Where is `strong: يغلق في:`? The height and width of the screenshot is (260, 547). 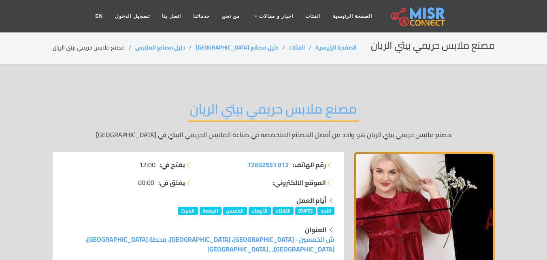
strong: يغلق في: is located at coordinates (172, 182).